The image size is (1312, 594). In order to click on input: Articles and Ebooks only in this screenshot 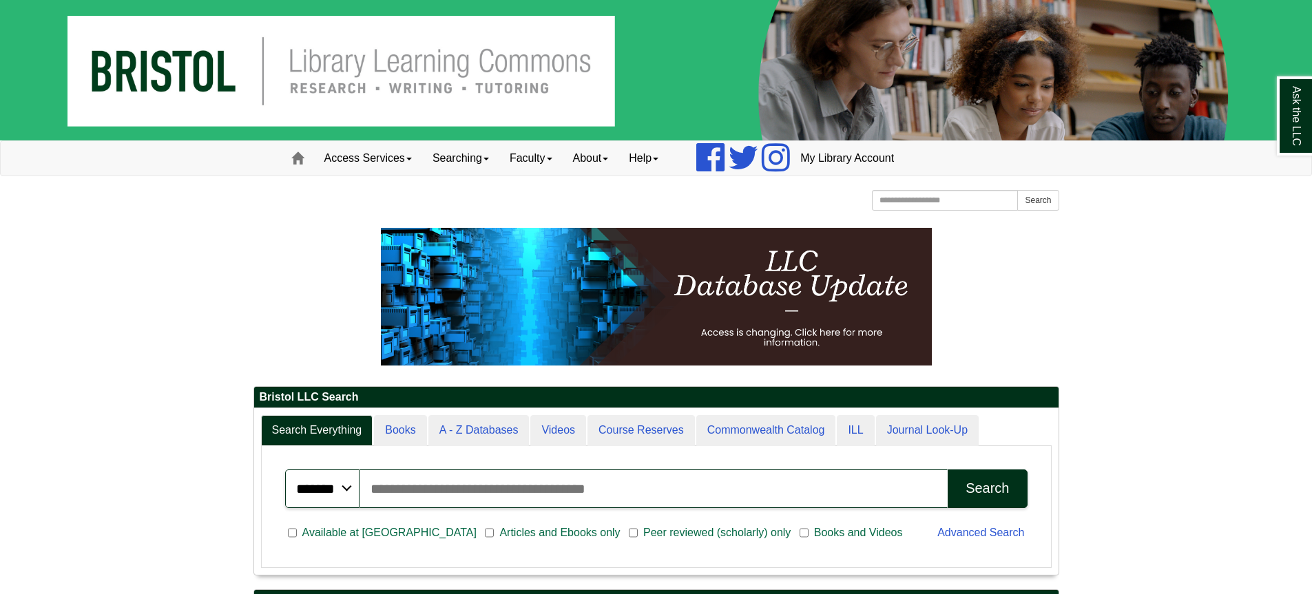, I will do `click(489, 533)`.